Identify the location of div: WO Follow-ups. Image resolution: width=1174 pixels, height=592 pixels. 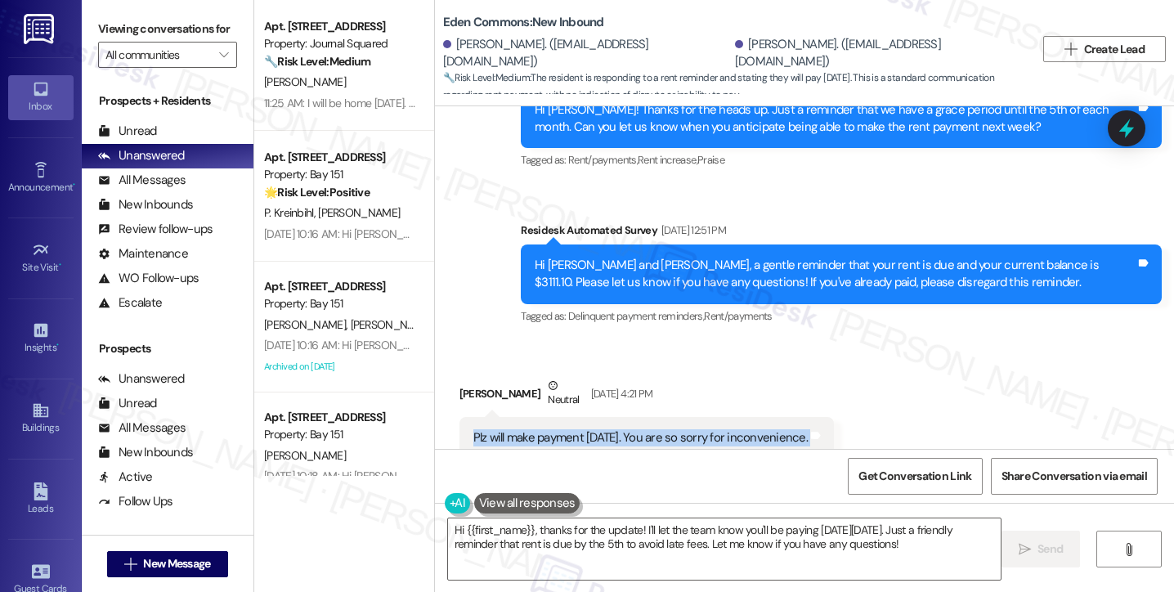
(148, 278).